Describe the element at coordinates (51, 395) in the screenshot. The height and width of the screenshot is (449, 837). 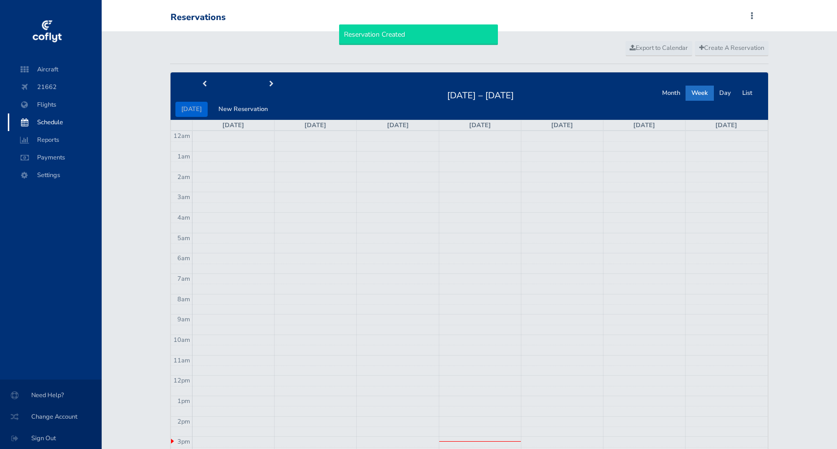
I see `span: Need Help?` at that location.